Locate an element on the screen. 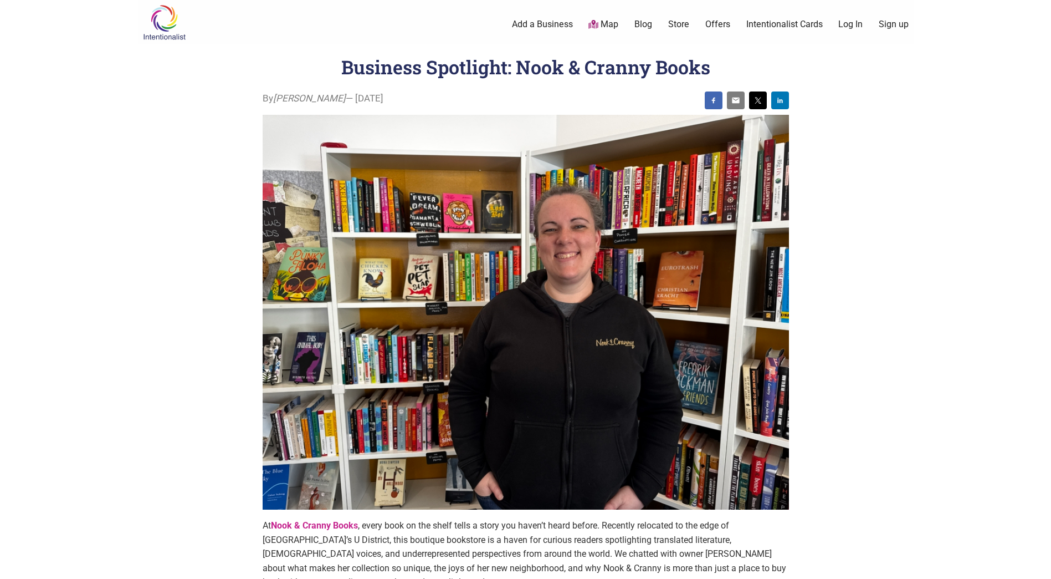 Image resolution: width=1051 pixels, height=579 pixels. a: Intentionalist Cards is located at coordinates (785, 24).